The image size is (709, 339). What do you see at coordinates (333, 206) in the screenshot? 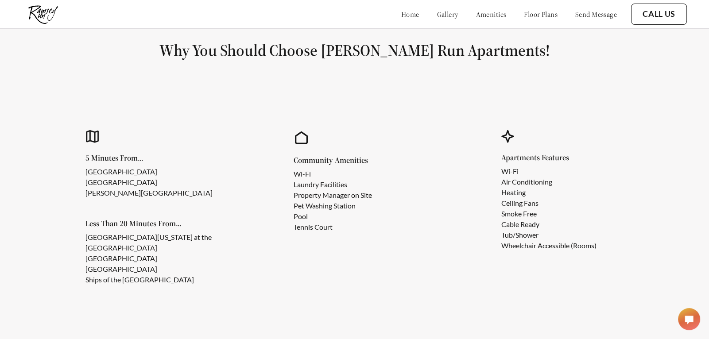
I see `li: Pet Washing Station` at bounding box center [333, 206].